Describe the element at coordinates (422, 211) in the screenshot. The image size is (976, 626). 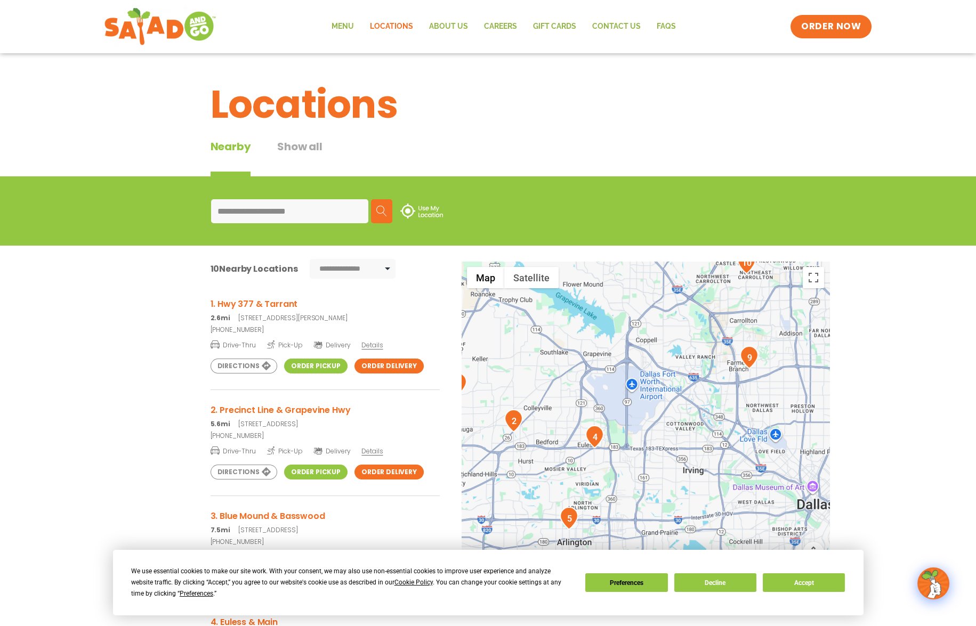
I see `img: use-location.svg` at that location.